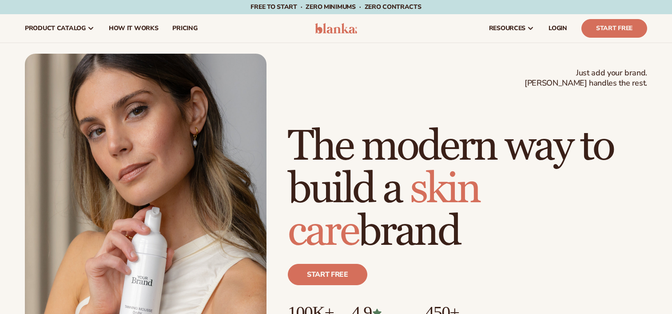  Describe the element at coordinates (336, 28) in the screenshot. I see `img: logo` at that location.